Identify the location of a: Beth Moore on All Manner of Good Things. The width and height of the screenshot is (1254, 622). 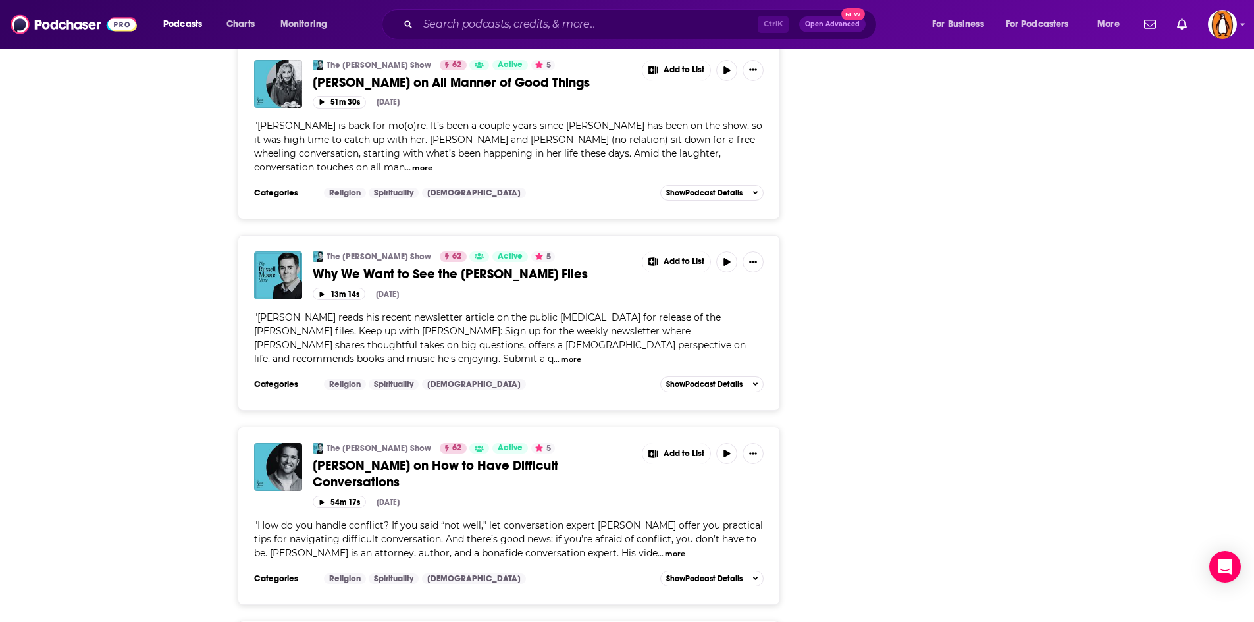
(278, 84).